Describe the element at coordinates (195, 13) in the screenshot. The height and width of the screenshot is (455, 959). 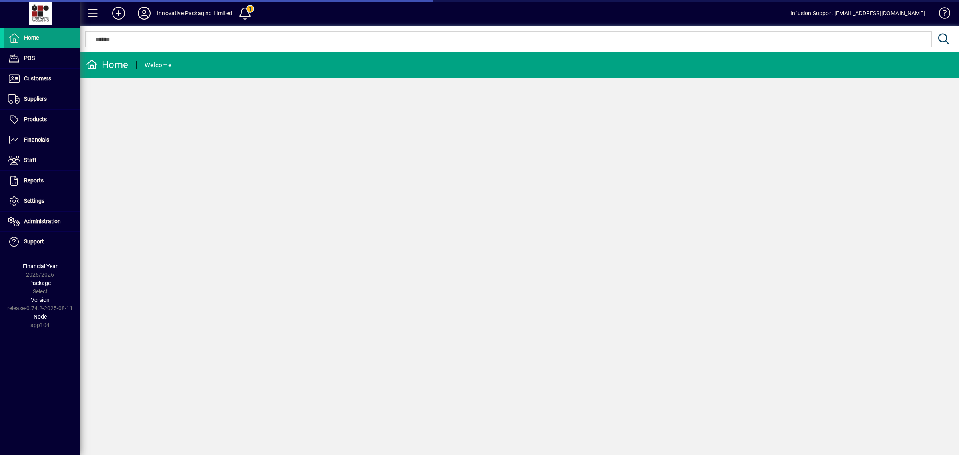
I see `div: Innovative Packaging Limited` at that location.